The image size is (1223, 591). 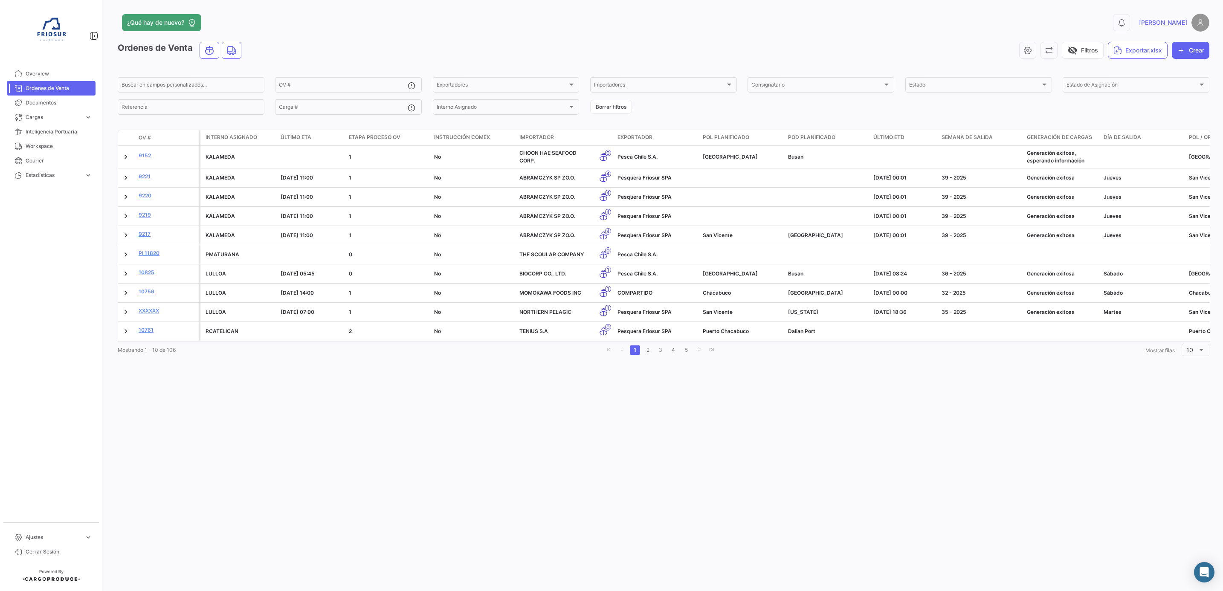 I want to click on span: 2, so click(x=350, y=331).